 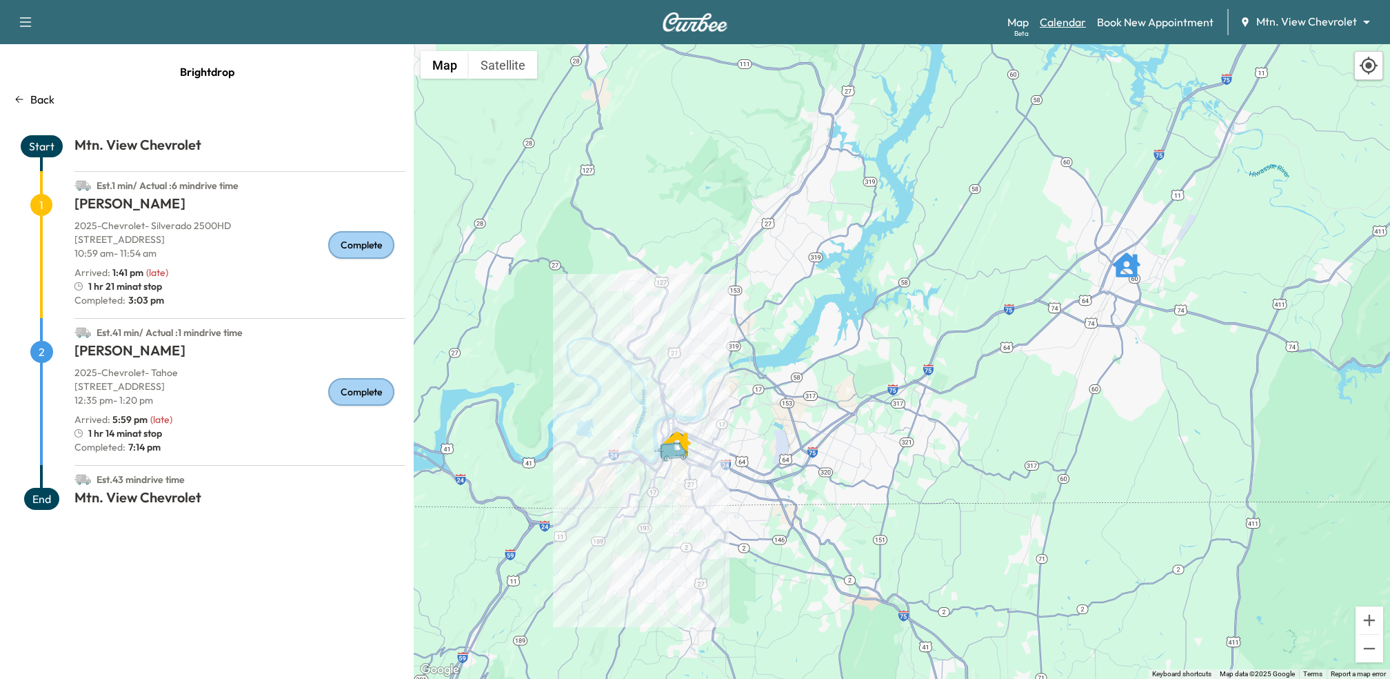 I want to click on span: 7:14 pm, so click(x=143, y=447).